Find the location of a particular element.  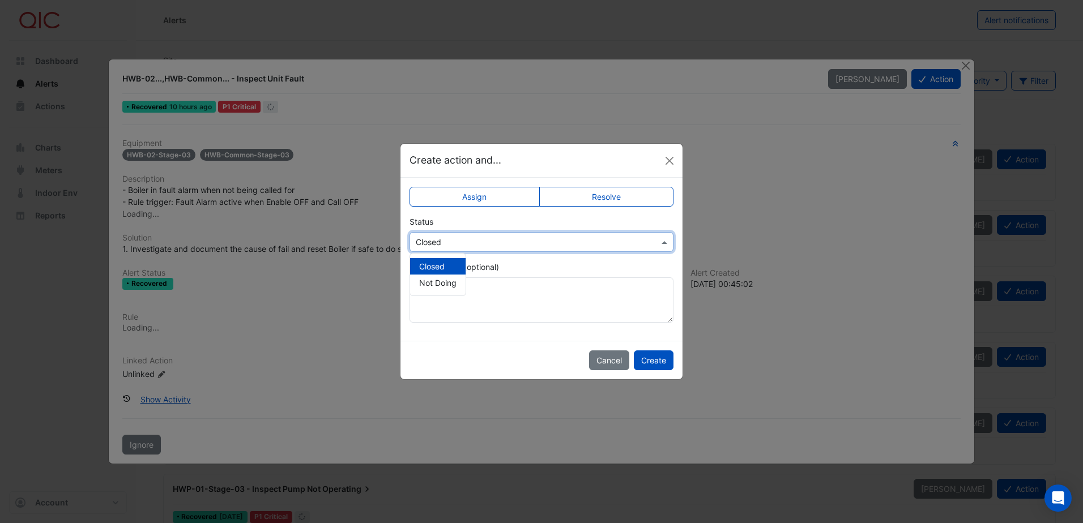

label: Status is located at coordinates (421, 221).